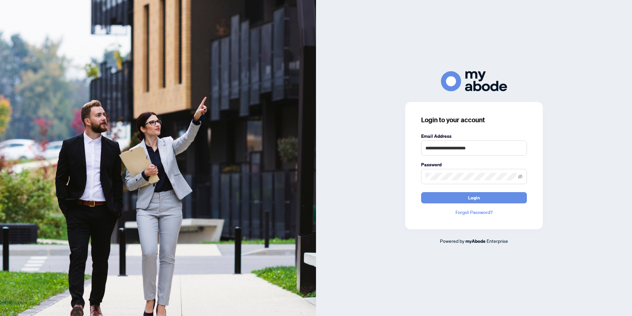 This screenshot has width=632, height=316. Describe the element at coordinates (474, 120) in the screenshot. I see `h3: Login to your account` at that location.